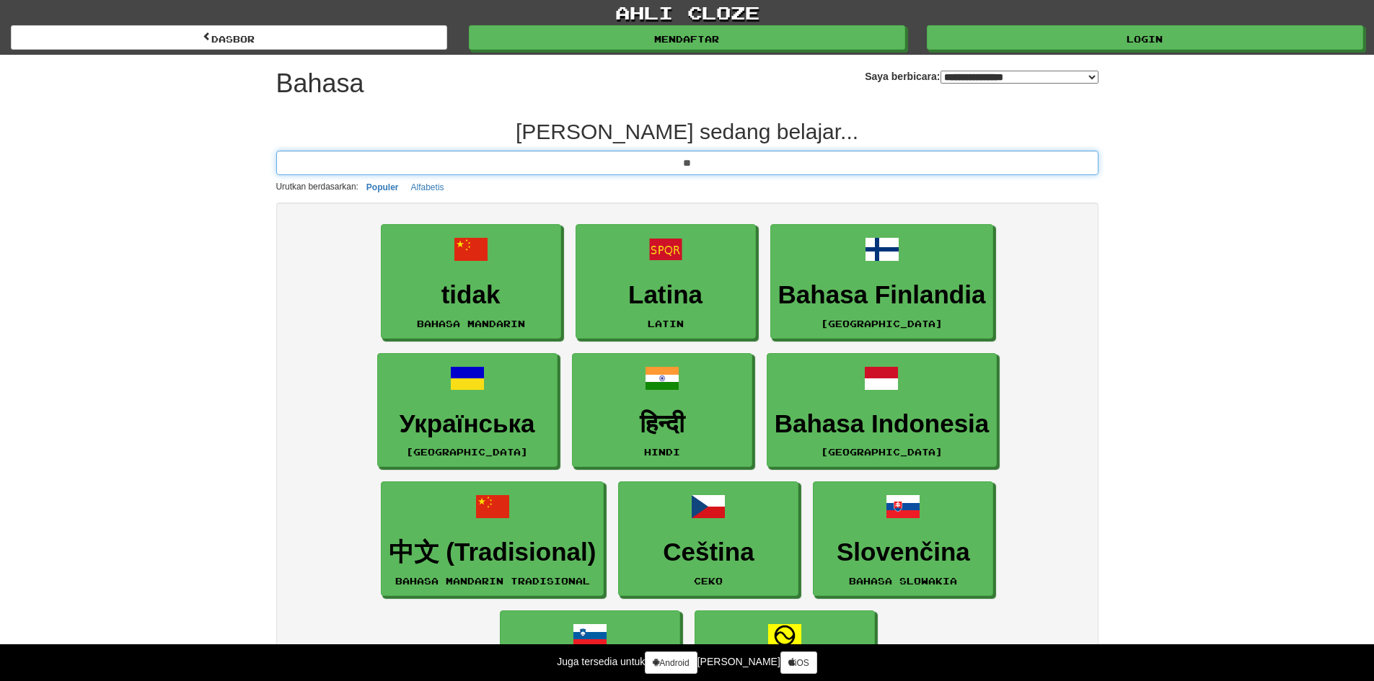 This screenshot has width=1374, height=681. I want to click on font: Latin, so click(666, 324).